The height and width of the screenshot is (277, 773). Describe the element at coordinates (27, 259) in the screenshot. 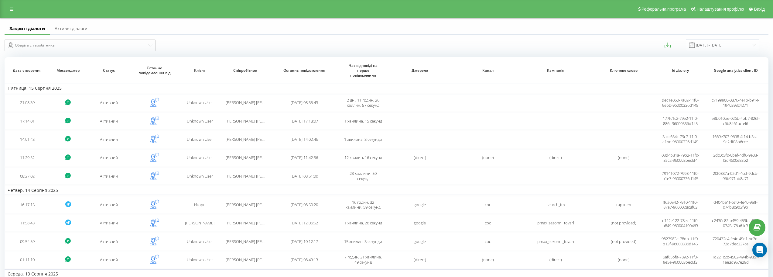

I see `td: 01:11:10` at that location.